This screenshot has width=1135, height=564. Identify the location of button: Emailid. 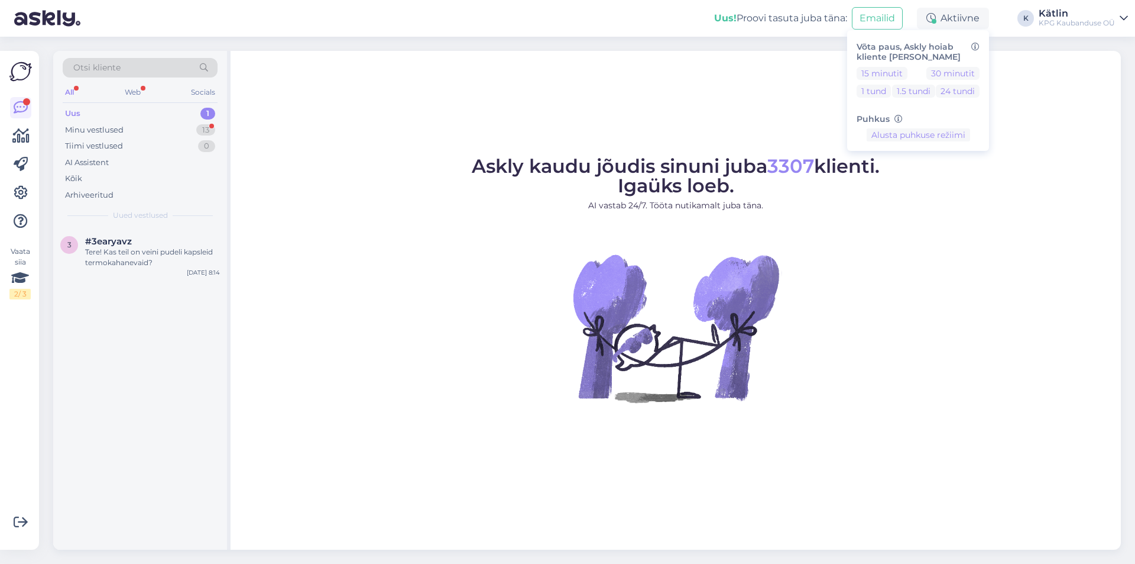
(878, 18).